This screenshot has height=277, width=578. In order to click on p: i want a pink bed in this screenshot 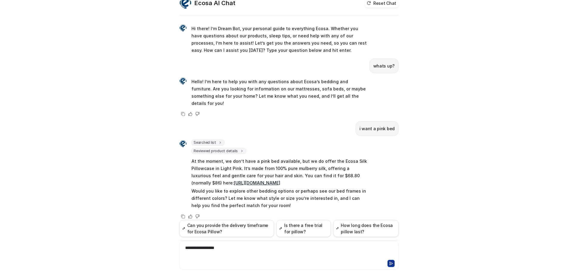, I will do `click(377, 129)`.